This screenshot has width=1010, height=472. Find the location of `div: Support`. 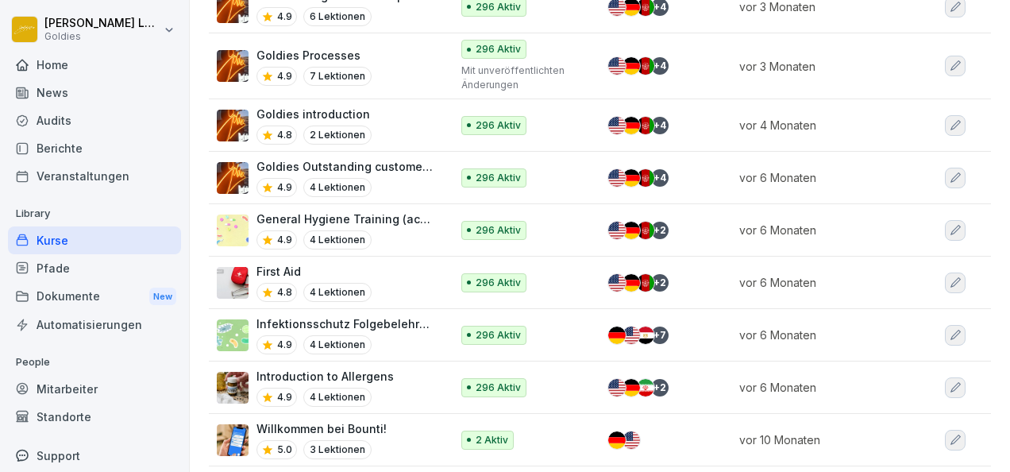

div: Support is located at coordinates (95, 455).